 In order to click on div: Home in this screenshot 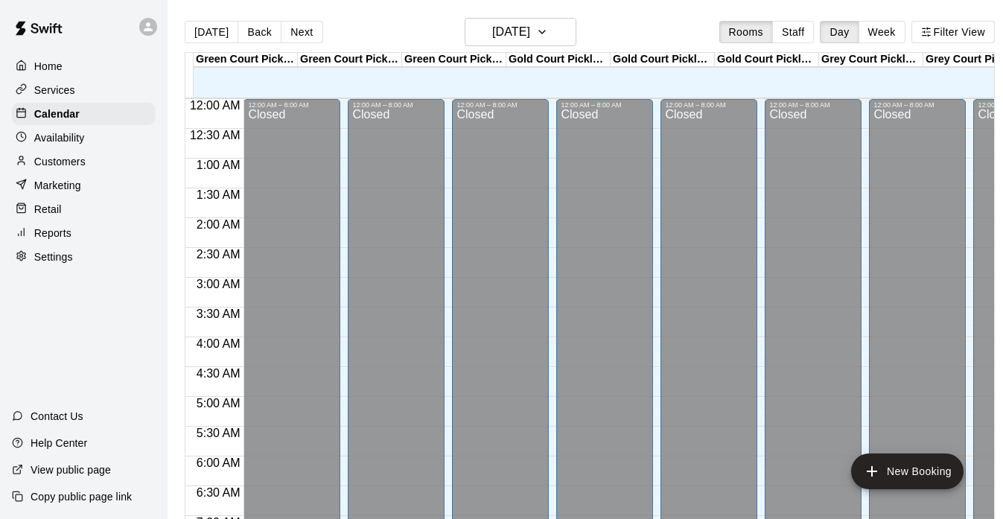, I will do `click(83, 66)`.